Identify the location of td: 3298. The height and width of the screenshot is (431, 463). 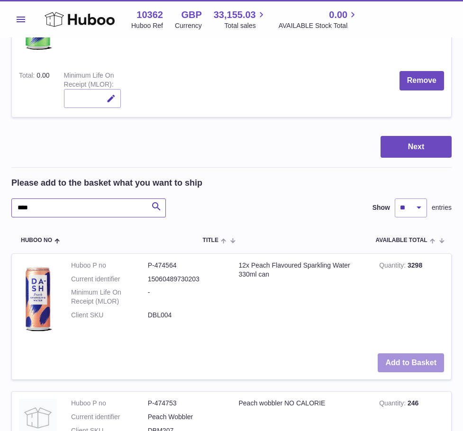
(411, 300).